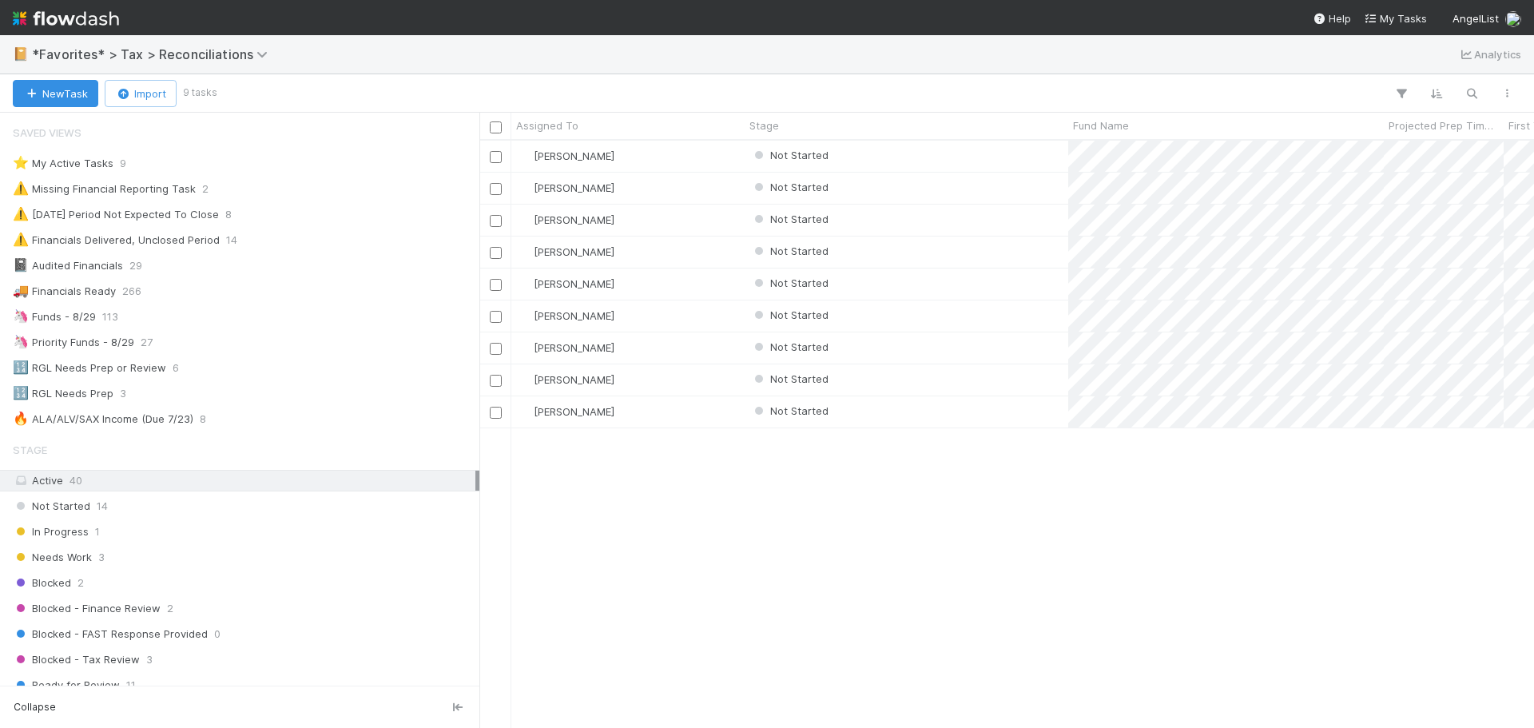 The height and width of the screenshot is (728, 1534). Describe the element at coordinates (55, 93) in the screenshot. I see `button: NewTask` at that location.